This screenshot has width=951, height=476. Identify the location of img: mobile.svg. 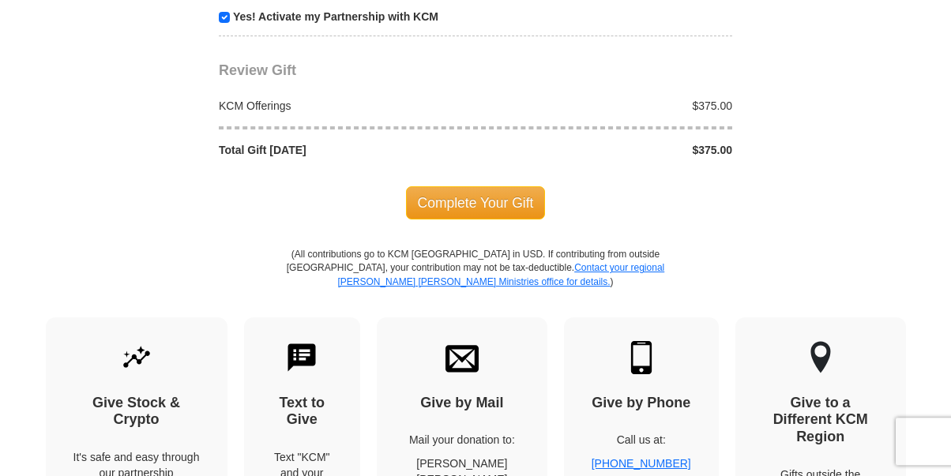
(641, 358).